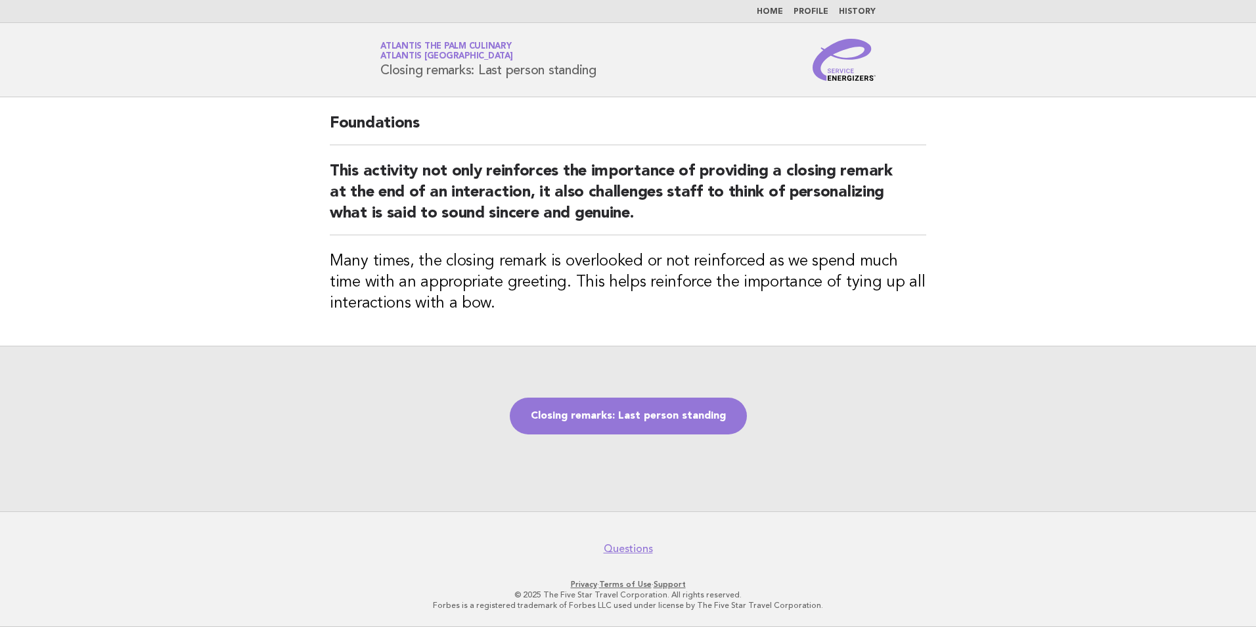 The image size is (1256, 627). What do you see at coordinates (628, 416) in the screenshot?
I see `a: Closing remarks: Last person standing` at bounding box center [628, 416].